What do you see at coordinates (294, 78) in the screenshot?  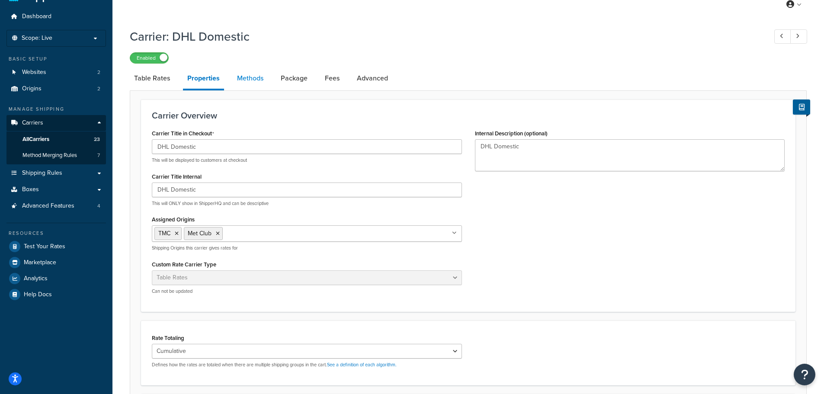 I see `a: Package` at bounding box center [294, 78].